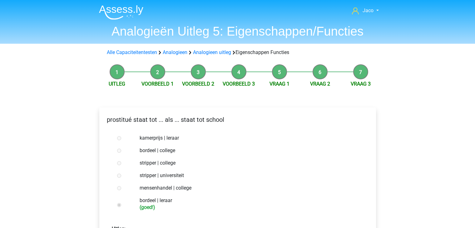 This screenshot has height=228, width=475. What do you see at coordinates (238, 52) in the screenshot?
I see `div: Eigenschappen Functies` at bounding box center [238, 52].